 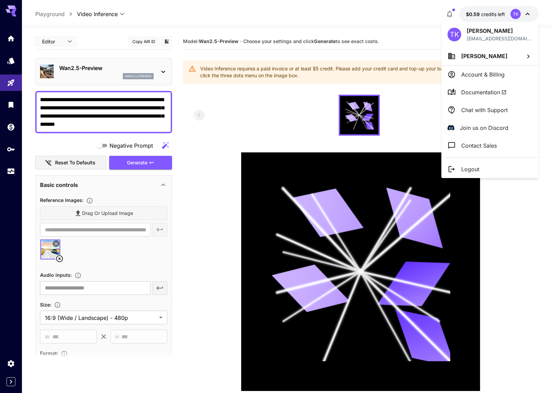 I want to click on p: Chat with Support, so click(x=484, y=110).